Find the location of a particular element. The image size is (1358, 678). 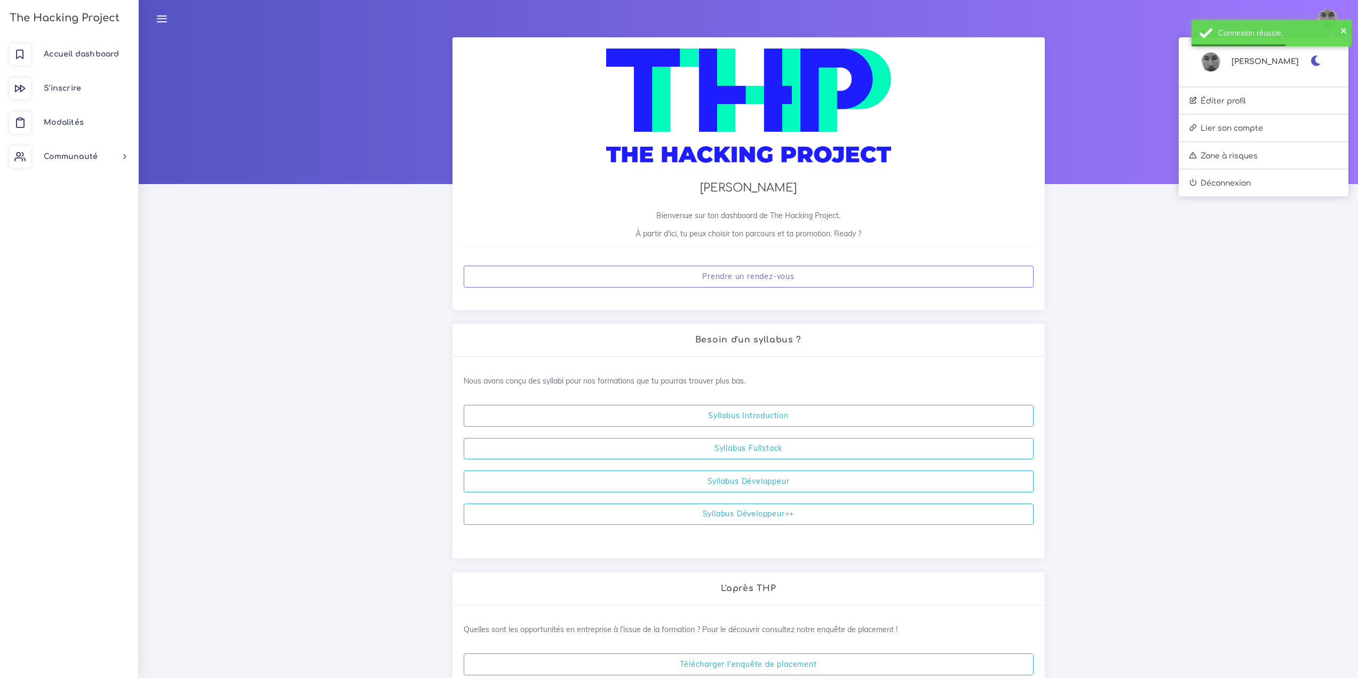

a: Lier son compte is located at coordinates (1263, 128).